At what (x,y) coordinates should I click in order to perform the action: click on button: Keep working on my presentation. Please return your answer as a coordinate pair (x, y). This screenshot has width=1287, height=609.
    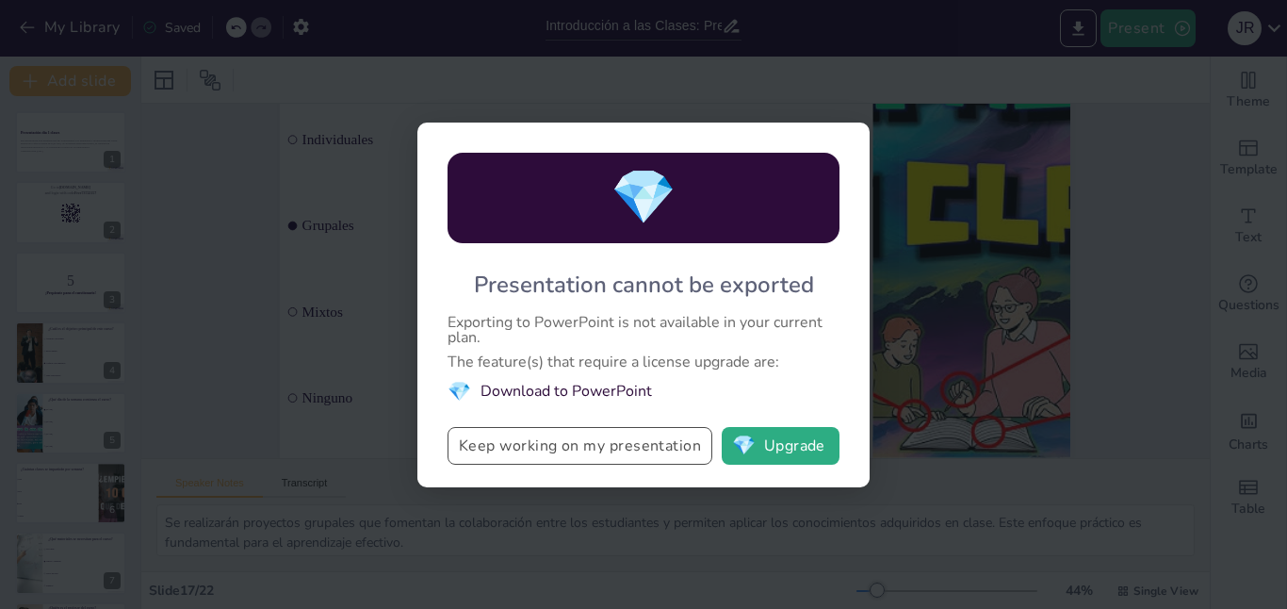
    Looking at the image, I should click on (579, 446).